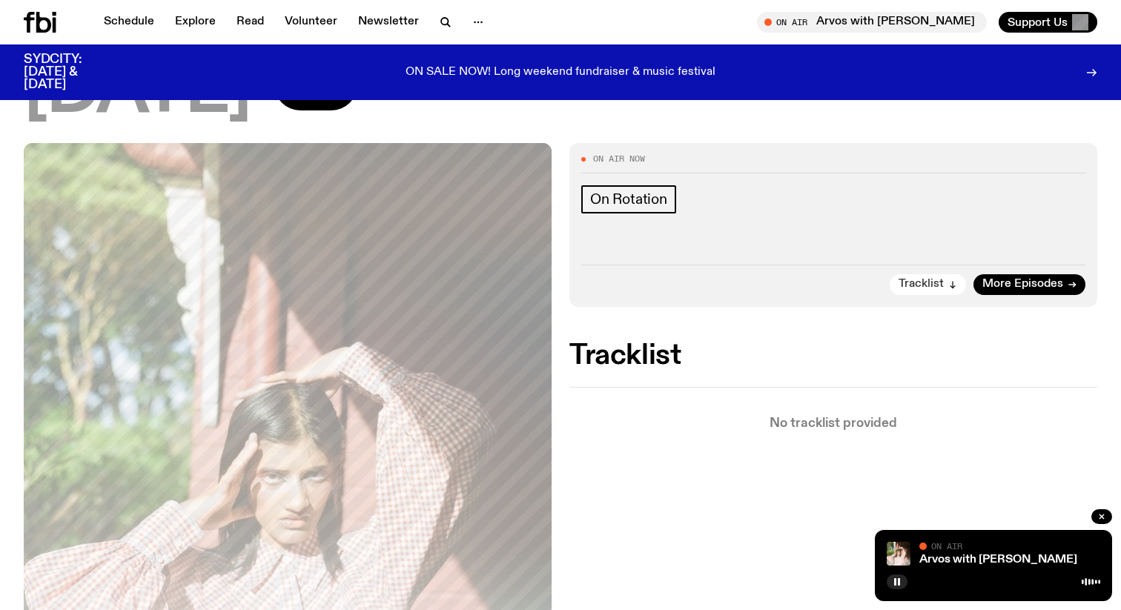  I want to click on a: Schedule, so click(129, 22).